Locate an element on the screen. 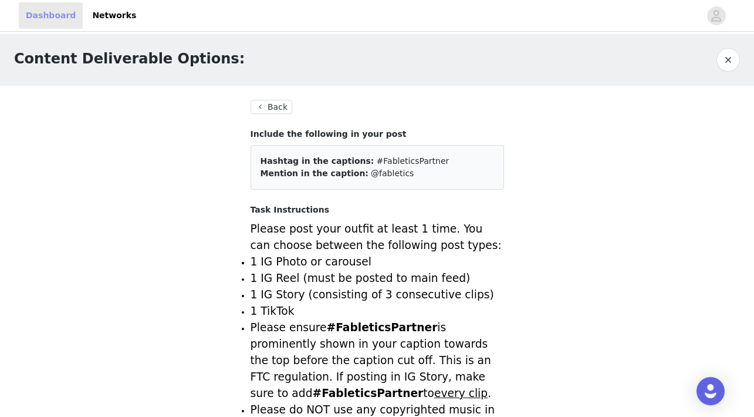 This screenshot has width=754, height=417. div: avatar is located at coordinates (716, 16).